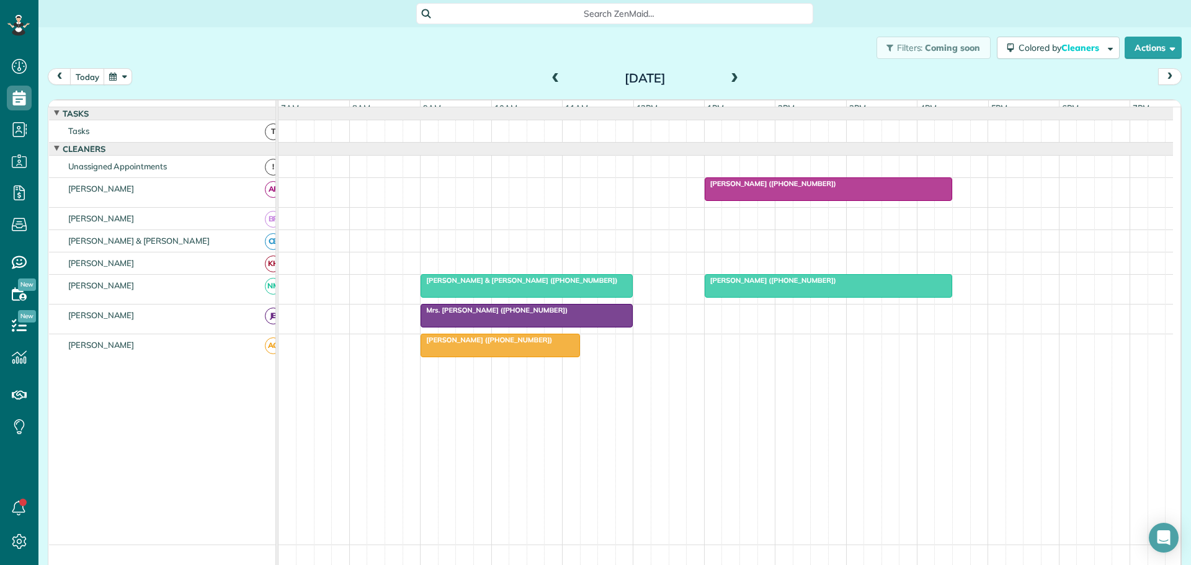  I want to click on span: Filters:, so click(910, 48).